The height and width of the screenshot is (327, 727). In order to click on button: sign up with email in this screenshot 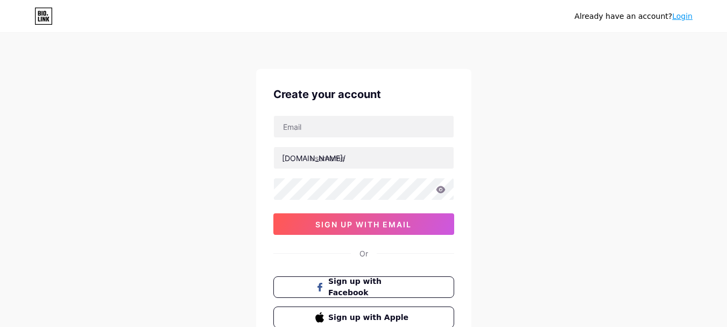, I will do `click(364, 224)`.